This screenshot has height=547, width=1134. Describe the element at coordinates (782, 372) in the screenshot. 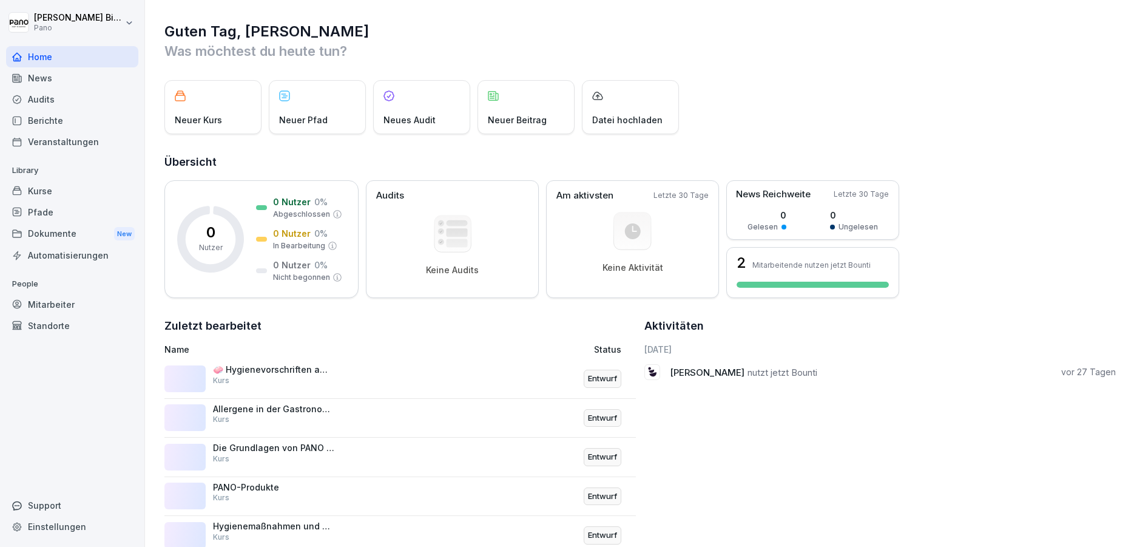

I see `span: nutzt jetzt Bounti` at that location.